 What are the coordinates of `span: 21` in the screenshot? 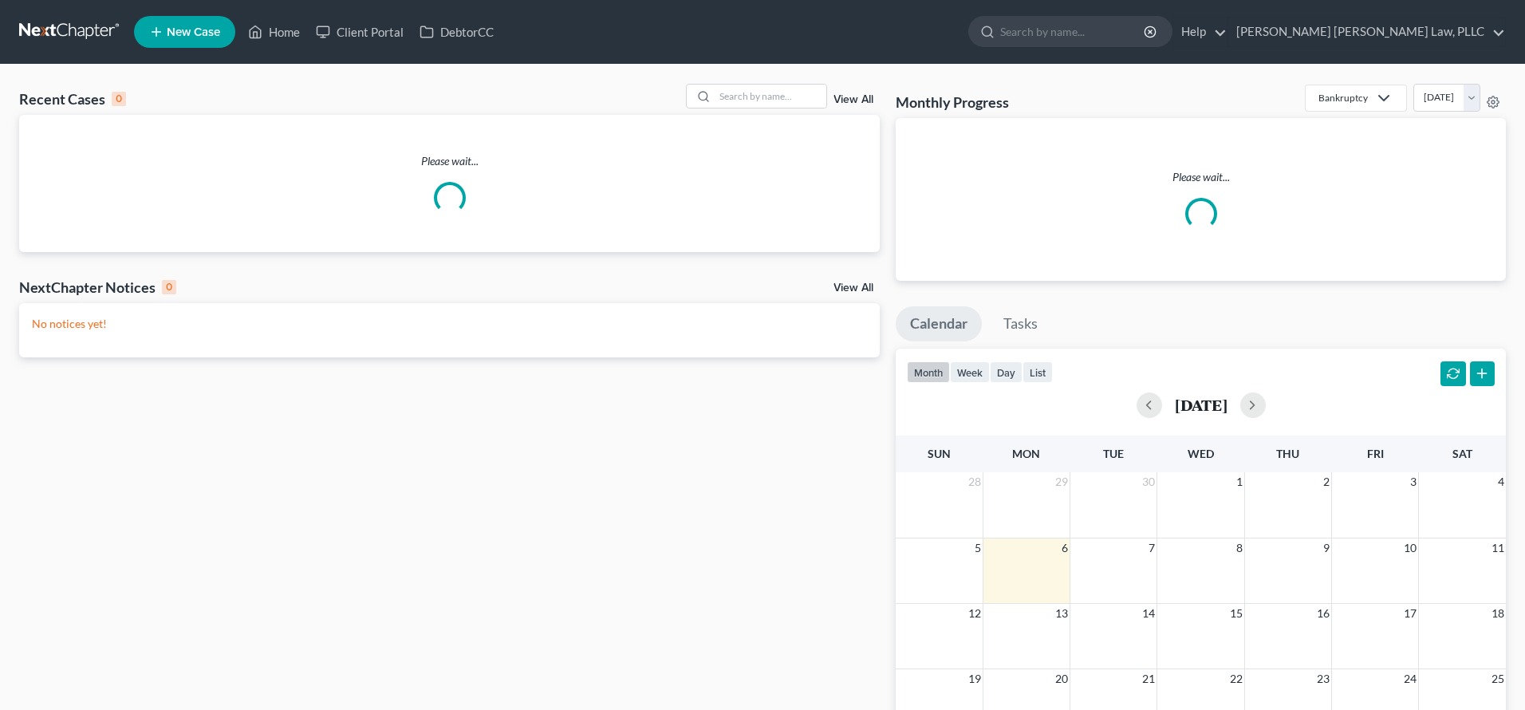 It's located at (1149, 679).